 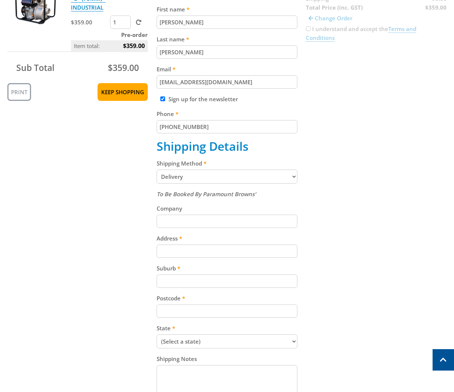 I want to click on label: Shipping Method, so click(x=227, y=163).